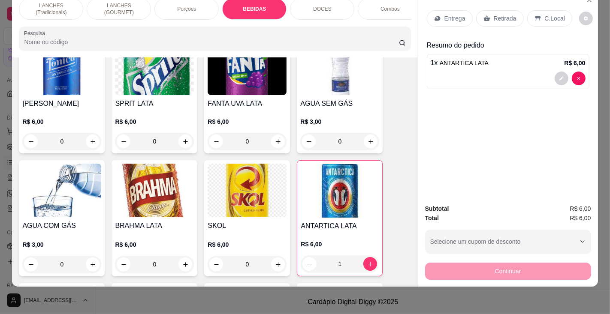 This screenshot has height=314, width=610. What do you see at coordinates (464, 63) in the screenshot?
I see `span: ANTARTICA LATA` at bounding box center [464, 63].